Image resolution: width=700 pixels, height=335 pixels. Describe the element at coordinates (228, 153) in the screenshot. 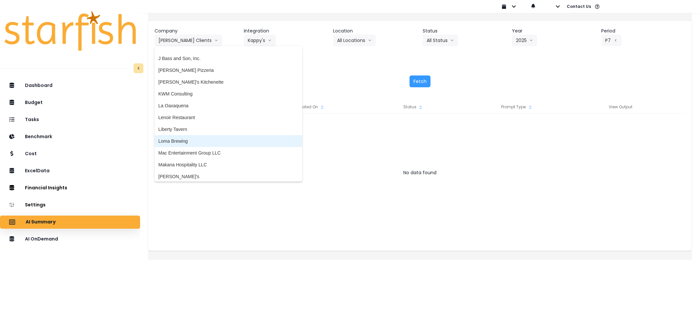

I see `span: Mac Entertainment Group LLC` at that location.